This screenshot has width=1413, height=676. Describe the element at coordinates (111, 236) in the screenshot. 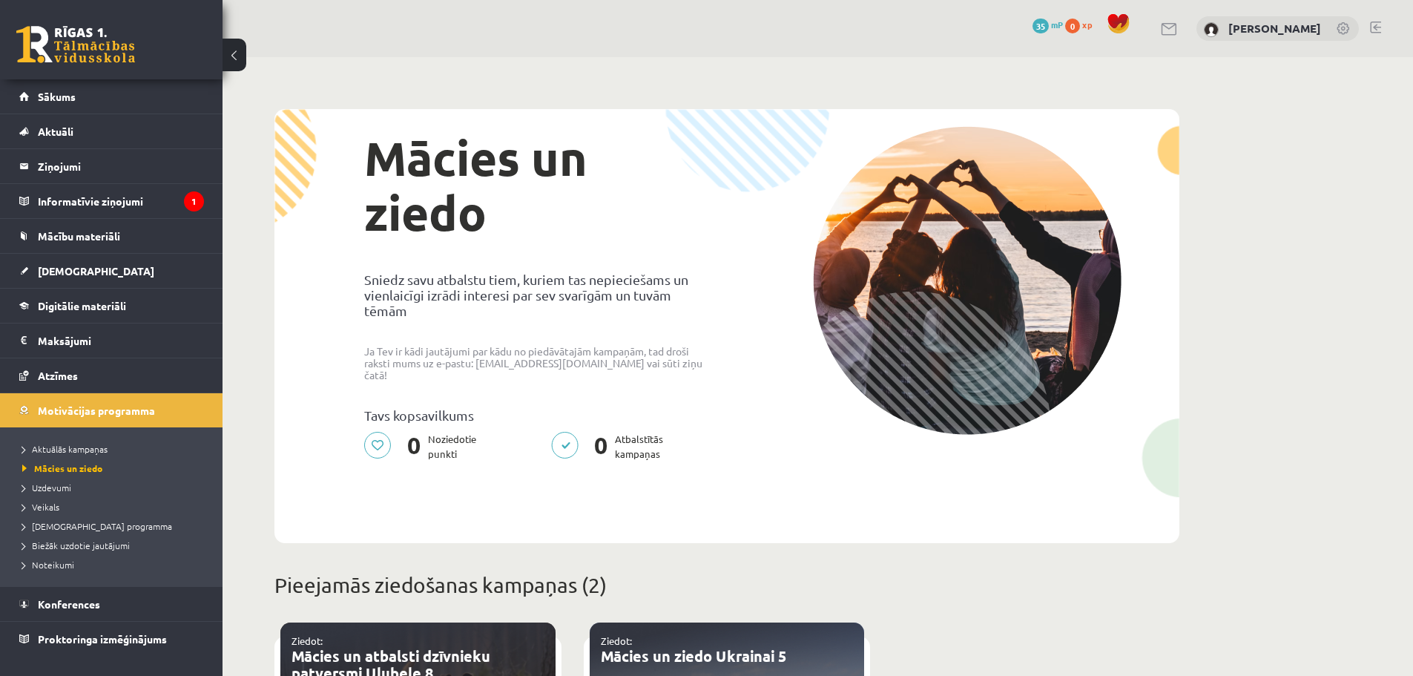

I see `a: Mācību materiāli` at that location.